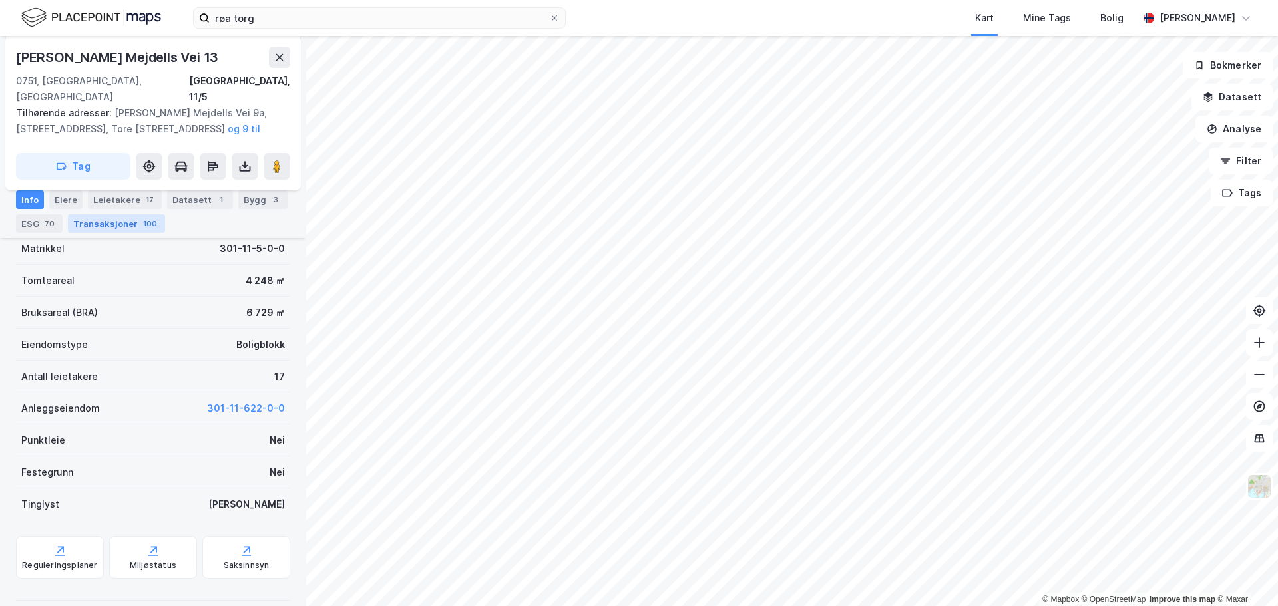 Image resolution: width=1278 pixels, height=606 pixels. I want to click on div: Tomteareal, so click(48, 281).